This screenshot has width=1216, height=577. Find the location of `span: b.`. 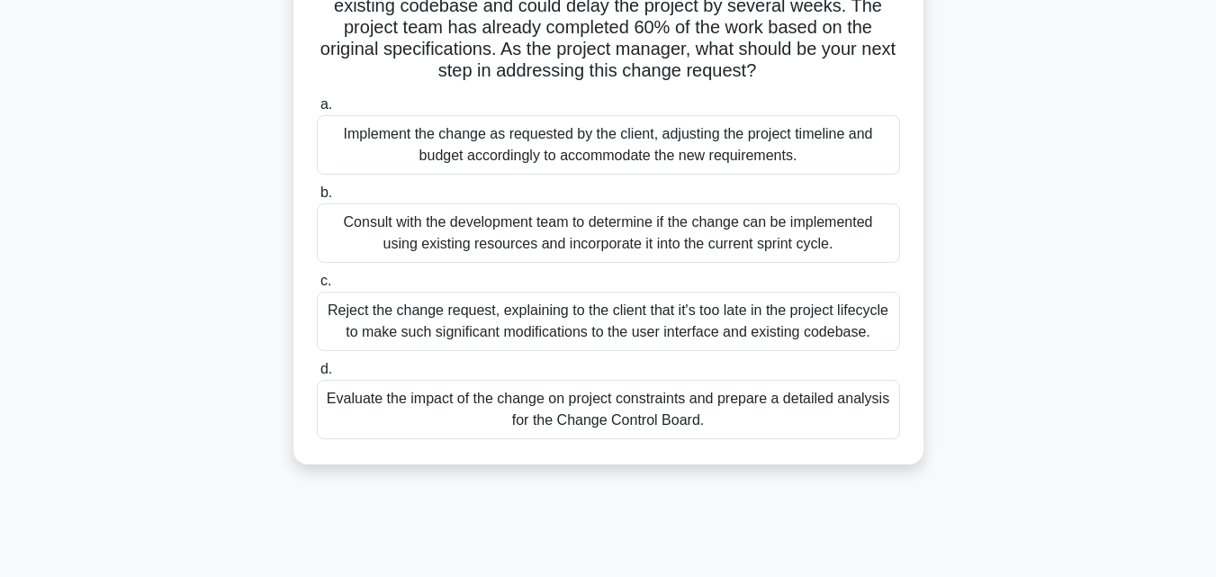

span: b. is located at coordinates (326, 192).